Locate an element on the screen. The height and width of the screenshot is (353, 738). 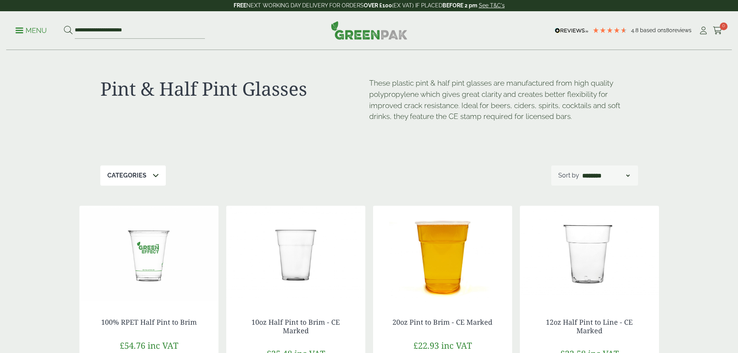
i: My Account is located at coordinates (703, 31).